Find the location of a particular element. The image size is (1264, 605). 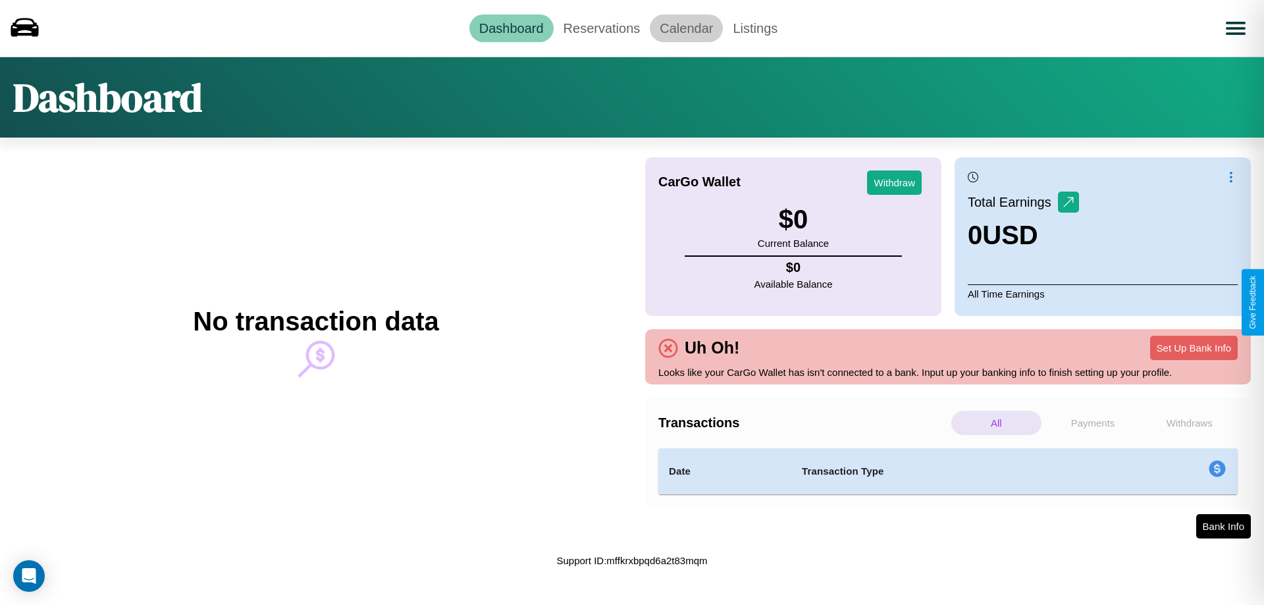

p: Looks like your CarGo Wallet has isn't connected to a bank. Input up your banking info to finish ... is located at coordinates (948, 372).